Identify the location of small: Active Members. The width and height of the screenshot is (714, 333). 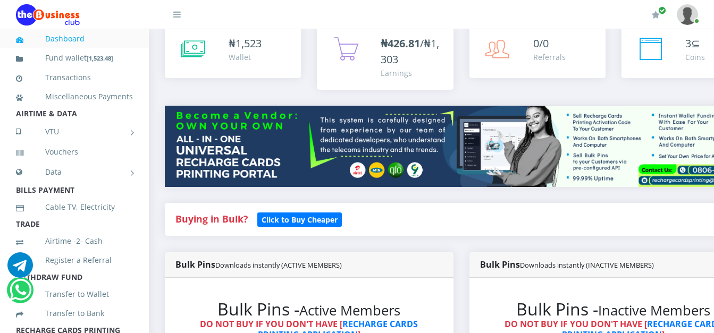
(350, 311).